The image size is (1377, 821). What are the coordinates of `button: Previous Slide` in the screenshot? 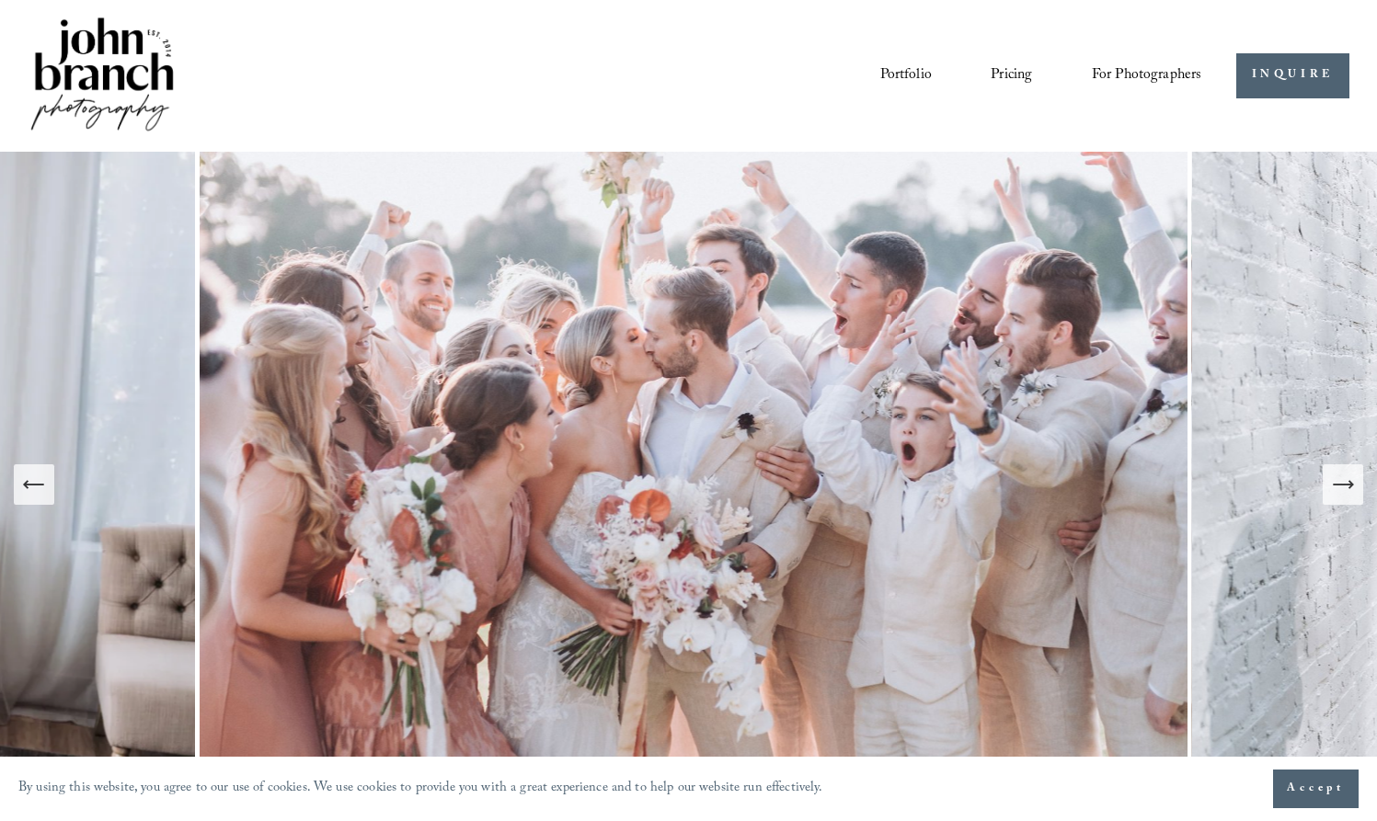 It's located at (34, 485).